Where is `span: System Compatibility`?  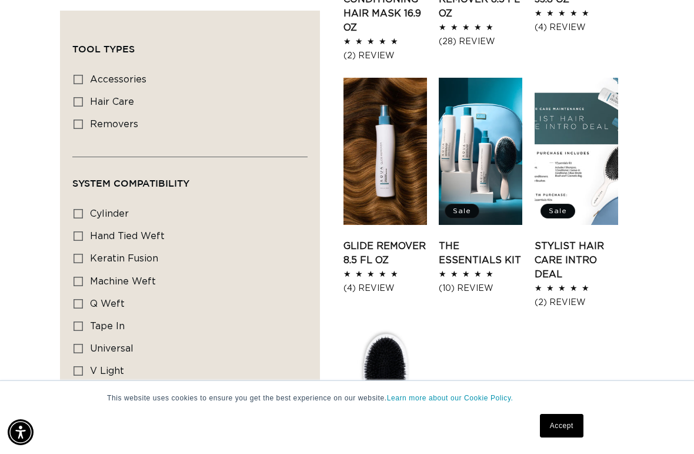 span: System Compatibility is located at coordinates (131, 184).